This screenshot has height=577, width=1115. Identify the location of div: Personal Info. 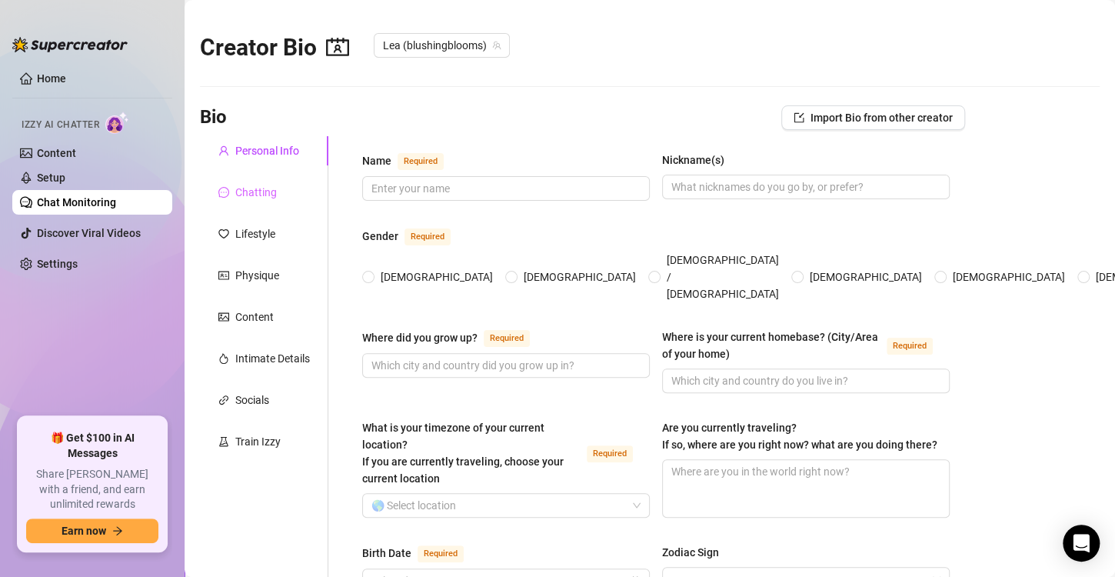
(267, 151).